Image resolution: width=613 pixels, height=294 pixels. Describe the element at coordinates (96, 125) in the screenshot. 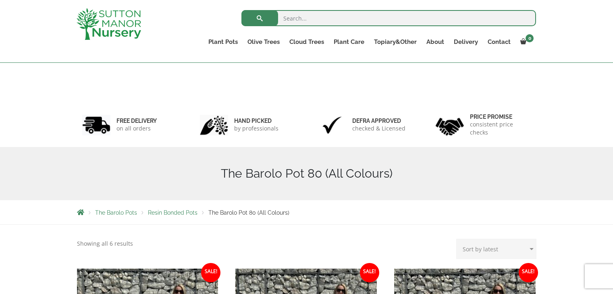

I see `img: 1.jpg` at that location.